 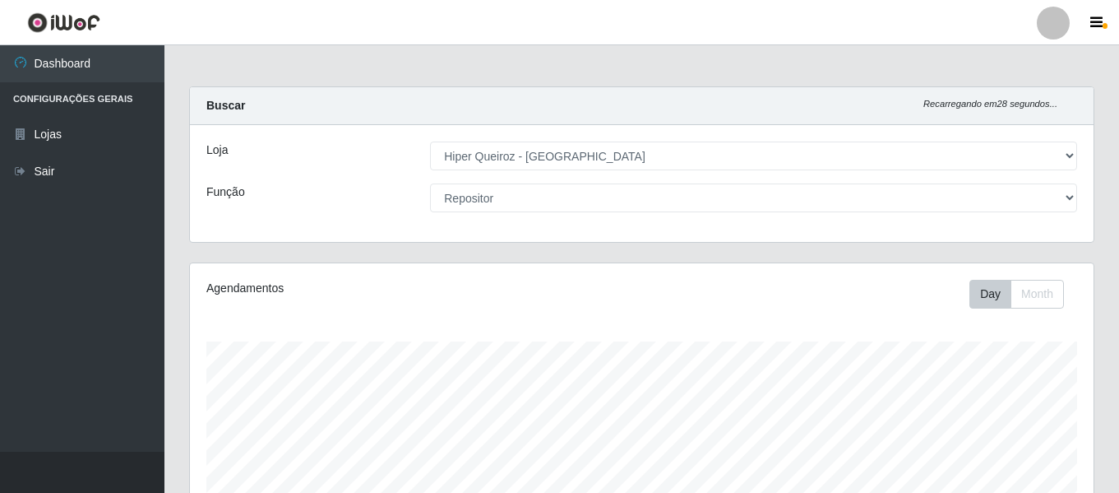 I want to click on strong: Buscar, so click(x=225, y=105).